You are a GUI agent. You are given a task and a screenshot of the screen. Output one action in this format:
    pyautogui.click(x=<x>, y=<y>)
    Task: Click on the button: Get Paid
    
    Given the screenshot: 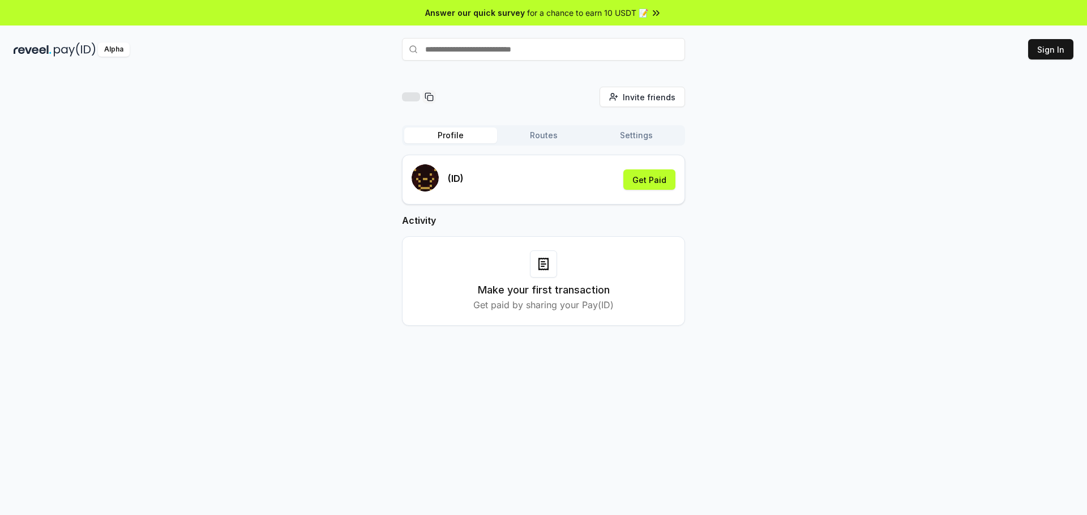 What is the action you would take?
    pyautogui.click(x=650, y=180)
    